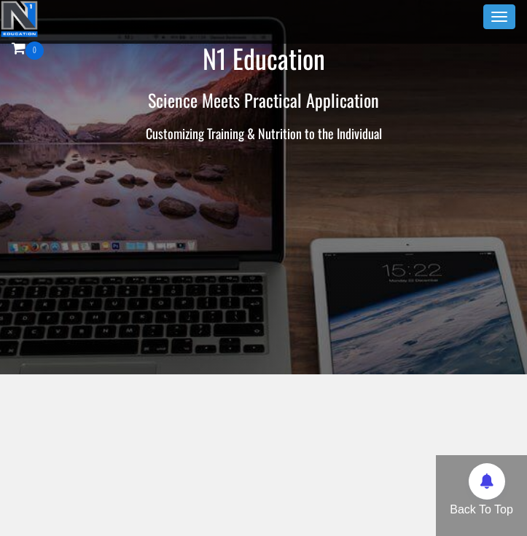 The image size is (527, 536). Describe the element at coordinates (263, 134) in the screenshot. I see `h3: Customizing Training & Nutrition to the Individual` at that location.